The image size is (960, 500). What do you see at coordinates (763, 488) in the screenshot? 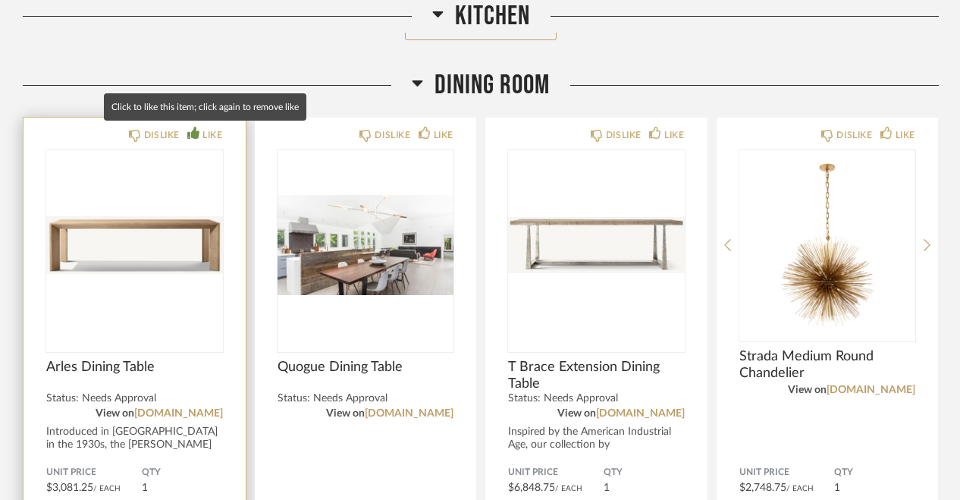
I see `span: $2,748.75` at bounding box center [763, 488].